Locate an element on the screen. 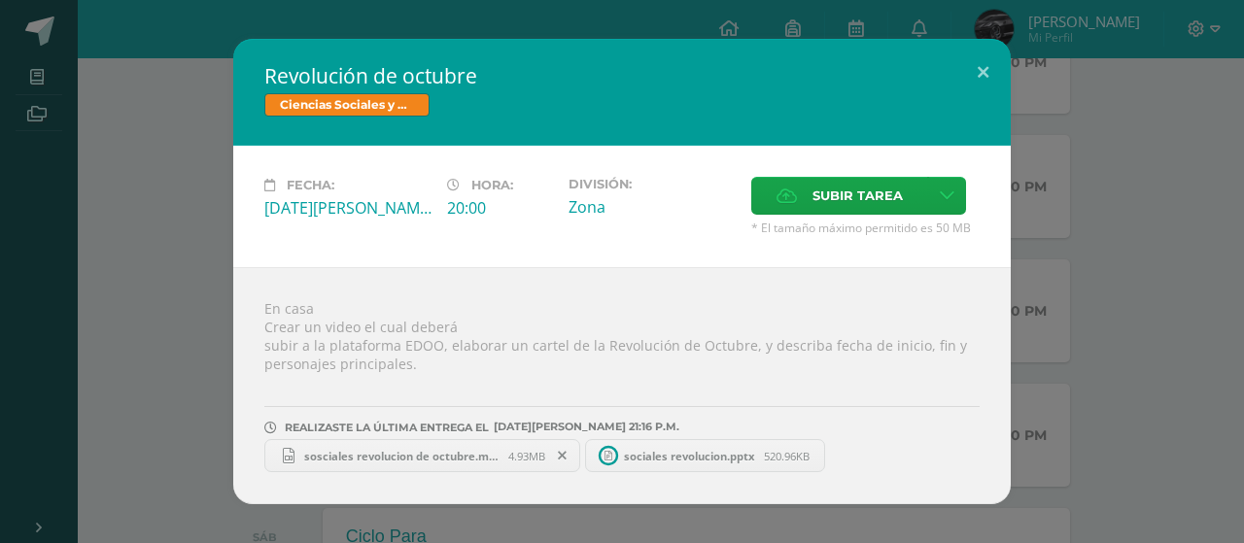  a: sociales revolucion.pptx 520.96KB is located at coordinates (706, 456).